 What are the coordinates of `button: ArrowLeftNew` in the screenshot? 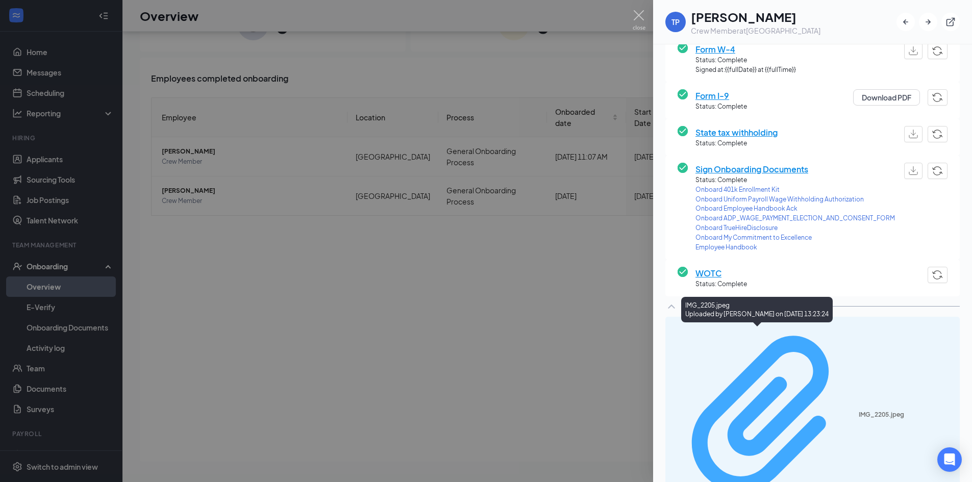 It's located at (906, 22).